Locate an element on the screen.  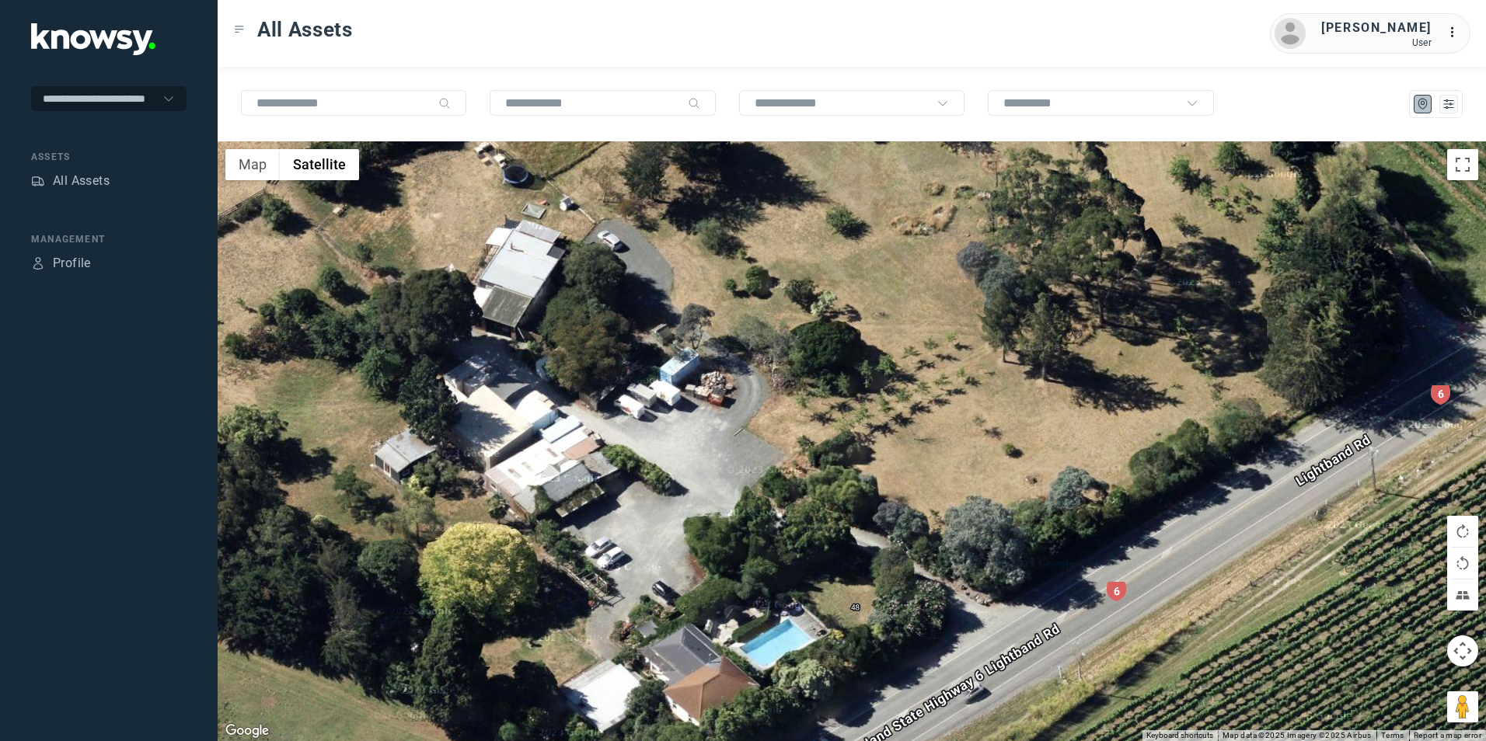
button: Show satellite imagery is located at coordinates (319, 165).